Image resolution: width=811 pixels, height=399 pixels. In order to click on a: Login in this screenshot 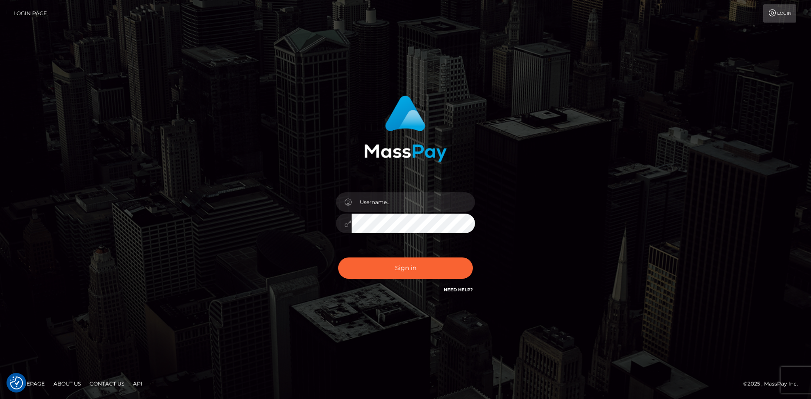, I will do `click(779, 13)`.